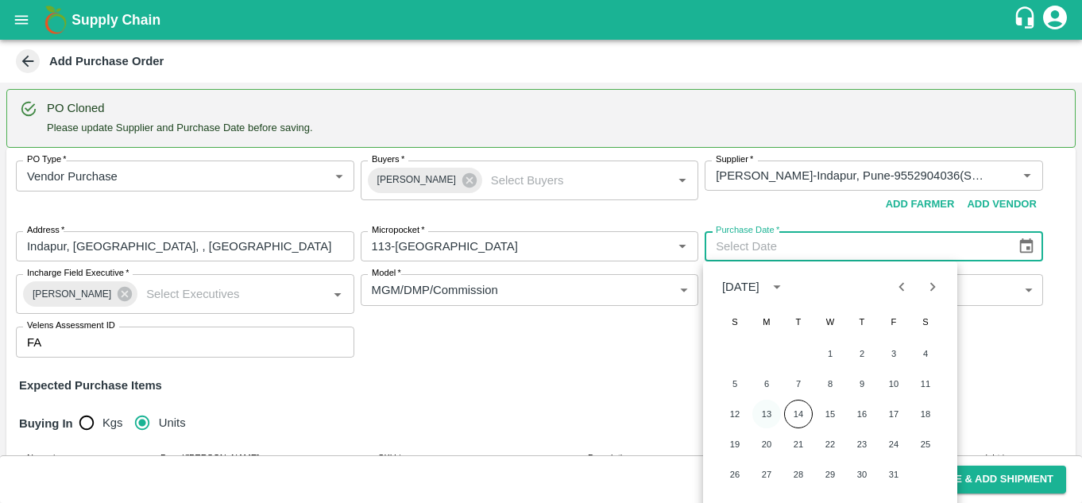 Image resolution: width=1082 pixels, height=503 pixels. Describe the element at coordinates (830, 384) in the screenshot. I see `button: 8` at that location.